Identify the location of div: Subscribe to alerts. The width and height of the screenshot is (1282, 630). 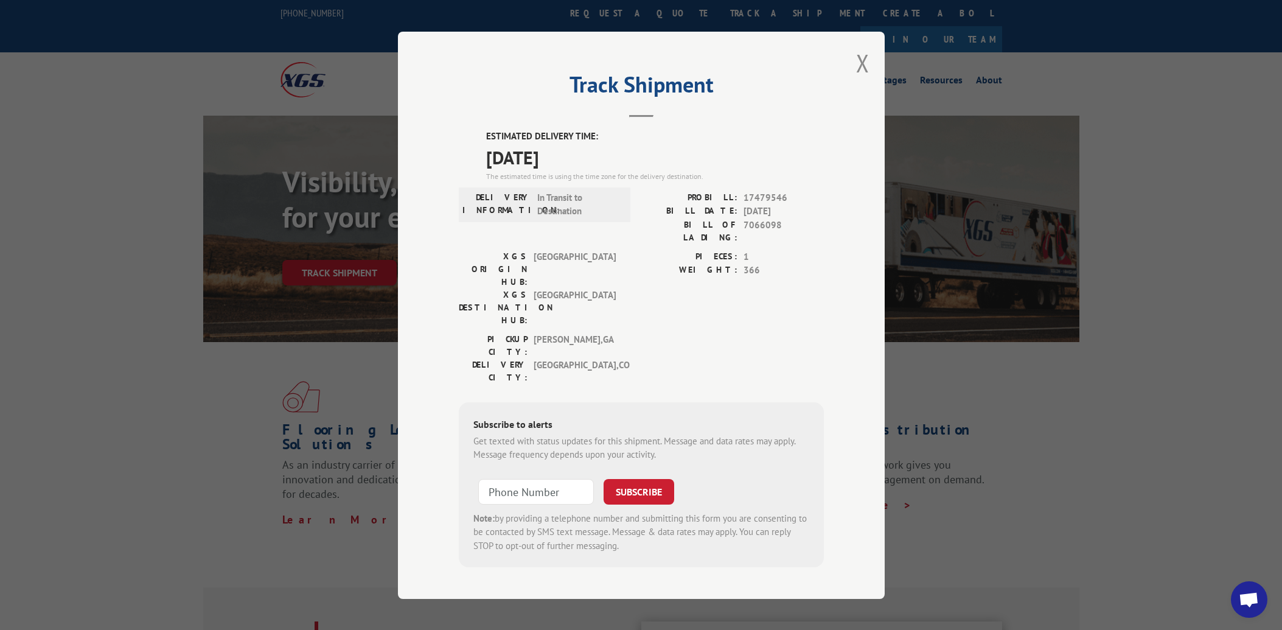
(641, 425).